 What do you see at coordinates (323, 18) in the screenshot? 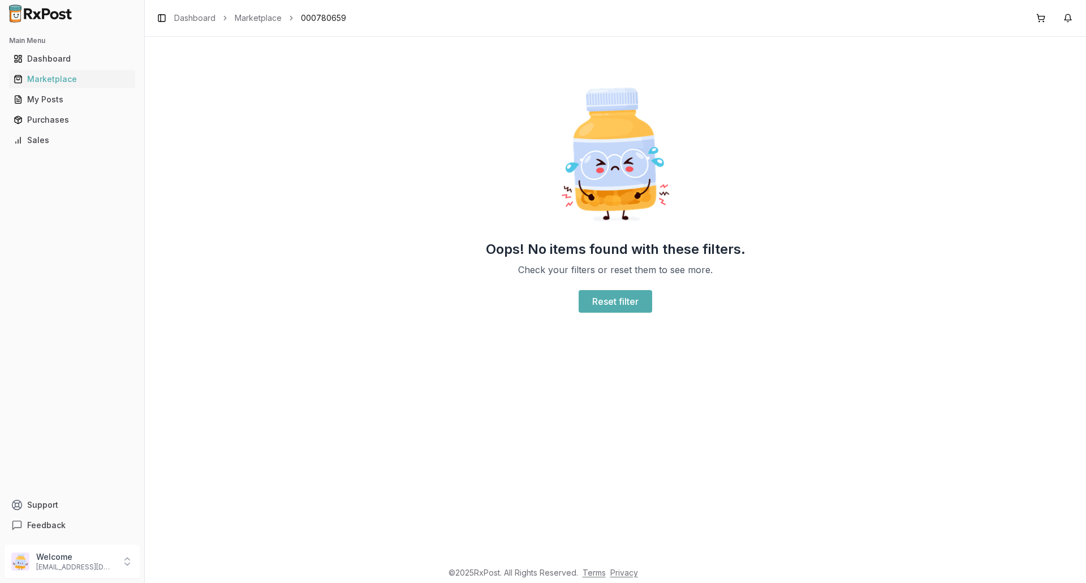
I see `span: 000780659` at bounding box center [323, 18].